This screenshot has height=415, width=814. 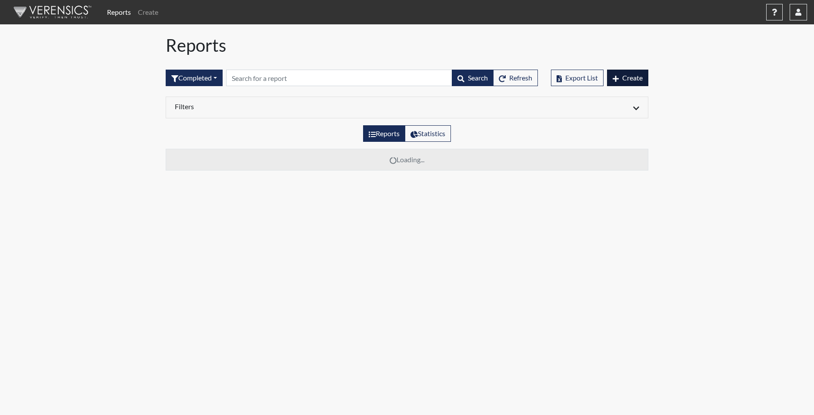 What do you see at coordinates (472, 78) in the screenshot?
I see `button: Search` at bounding box center [472, 78].